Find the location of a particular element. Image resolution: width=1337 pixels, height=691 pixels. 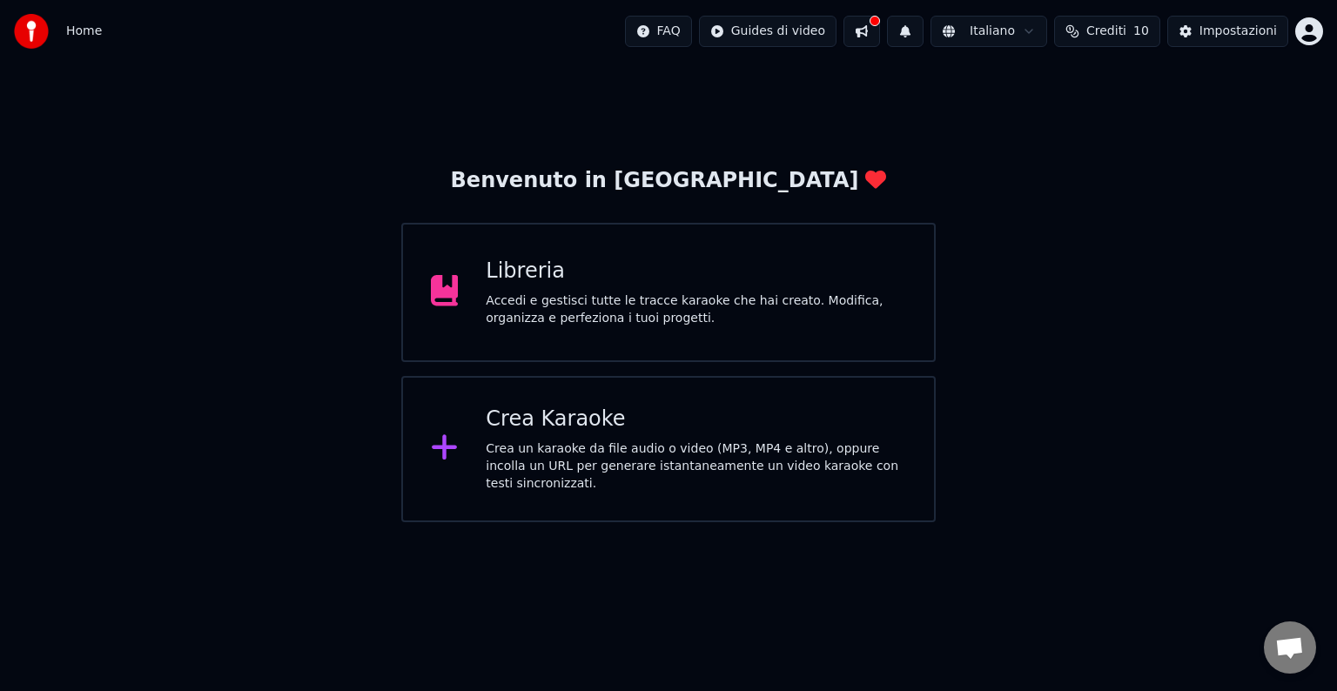

div: Libreria is located at coordinates (696, 272).